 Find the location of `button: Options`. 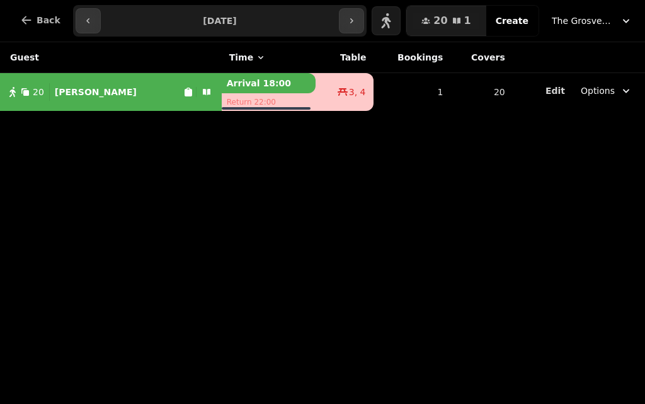

button: Options is located at coordinates (606, 91).